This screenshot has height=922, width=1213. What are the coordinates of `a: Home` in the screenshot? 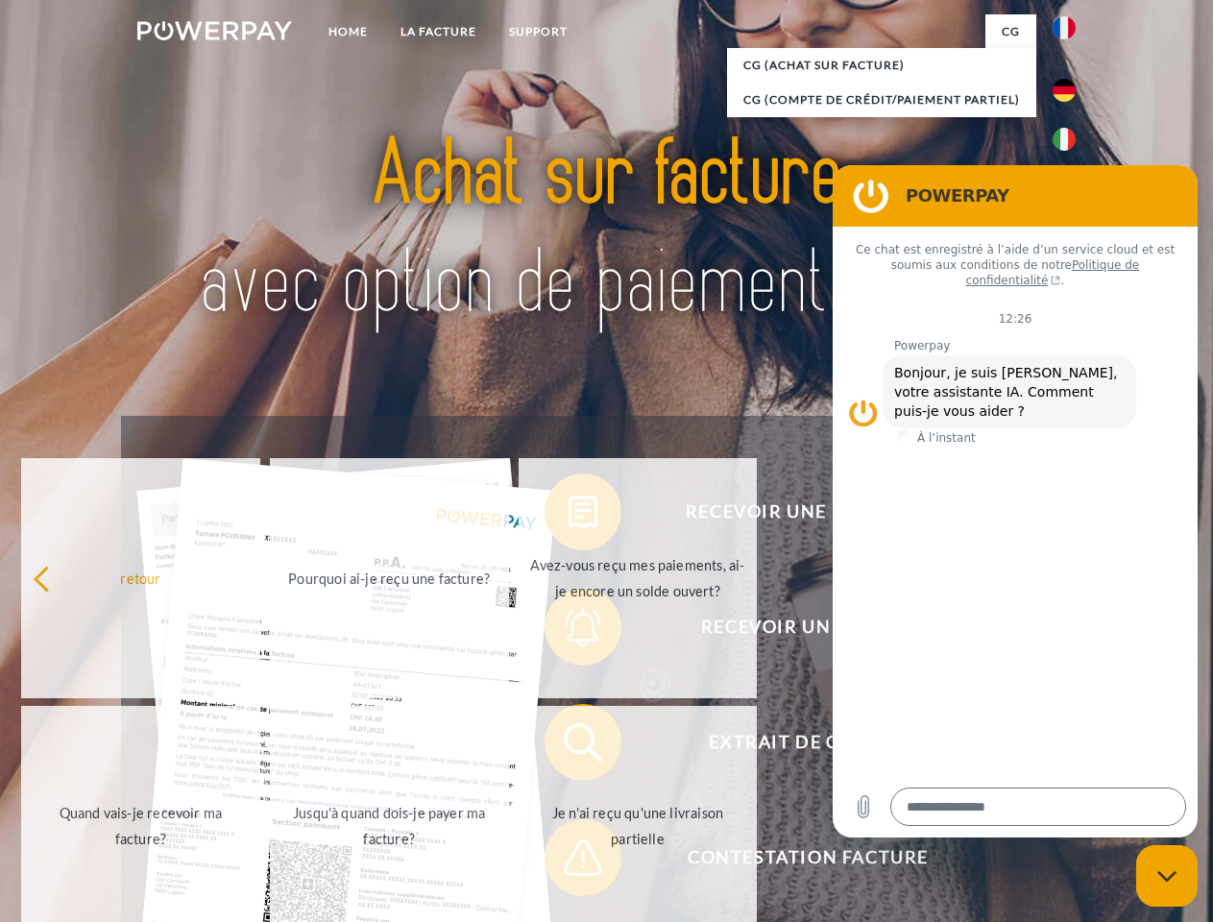 It's located at (348, 32).